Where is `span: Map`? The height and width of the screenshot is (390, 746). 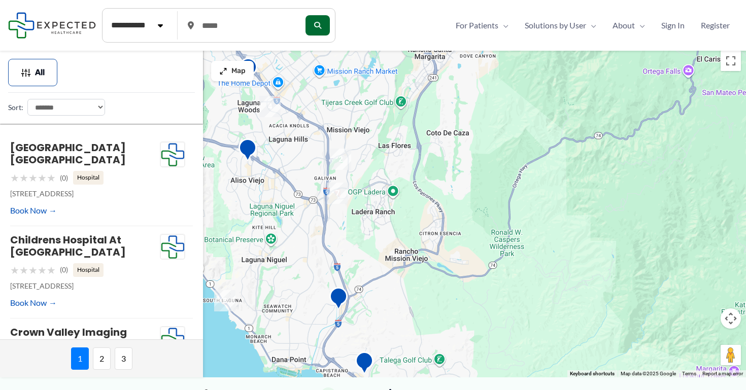
span: Map is located at coordinates (239, 71).